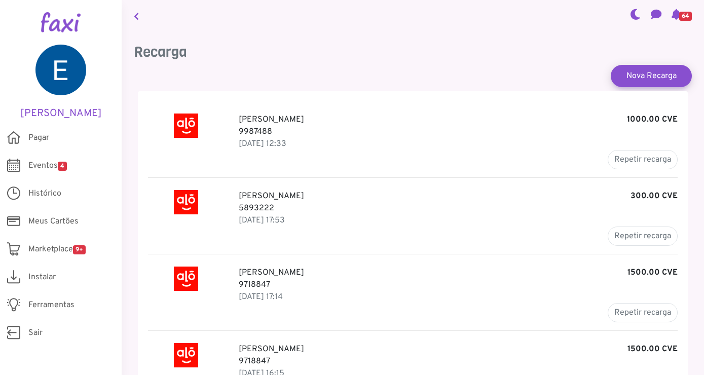 This screenshot has height=375, width=704. What do you see at coordinates (62, 166) in the screenshot?
I see `span: 4` at bounding box center [62, 166].